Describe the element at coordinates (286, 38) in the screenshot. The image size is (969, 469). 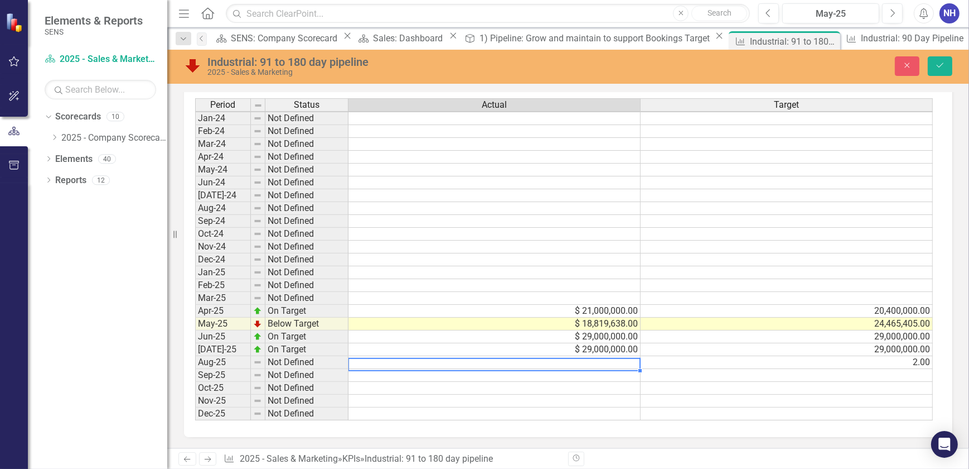
I see `div: SENS: Company Scorecard` at that location.